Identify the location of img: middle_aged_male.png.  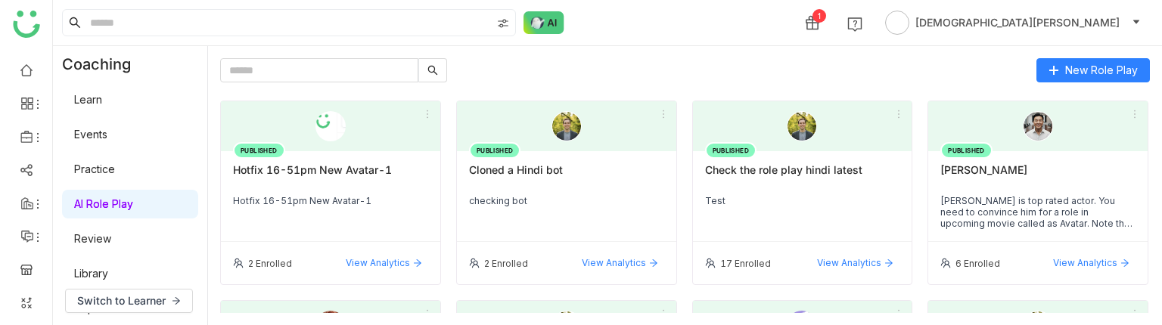
(1038, 126).